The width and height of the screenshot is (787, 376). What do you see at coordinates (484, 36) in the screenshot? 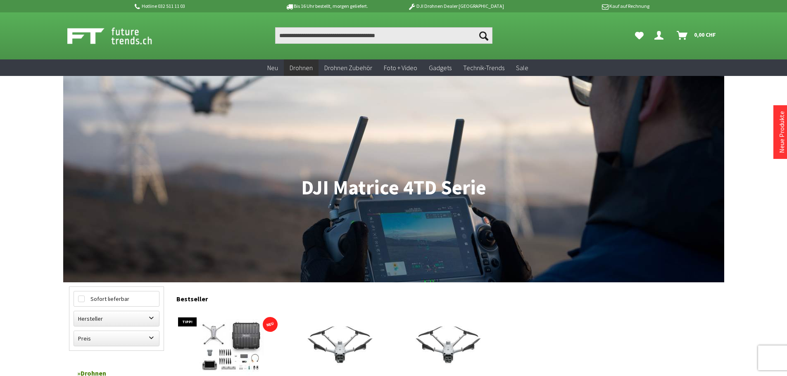
I see `button: Suchen` at bounding box center [484, 36].